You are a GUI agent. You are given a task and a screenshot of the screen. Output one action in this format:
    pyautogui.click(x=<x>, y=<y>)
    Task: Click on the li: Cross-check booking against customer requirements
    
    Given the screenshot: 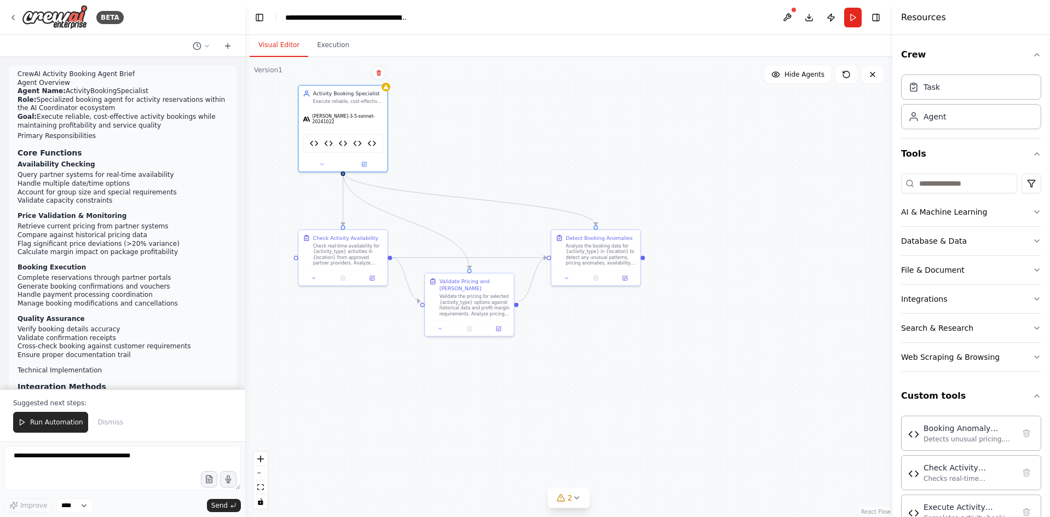 What is the action you would take?
    pyautogui.click(x=123, y=347)
    